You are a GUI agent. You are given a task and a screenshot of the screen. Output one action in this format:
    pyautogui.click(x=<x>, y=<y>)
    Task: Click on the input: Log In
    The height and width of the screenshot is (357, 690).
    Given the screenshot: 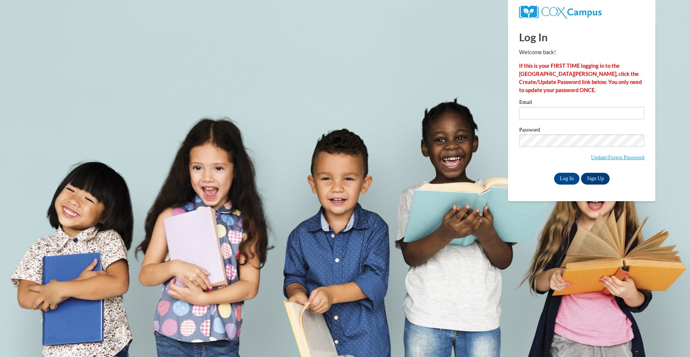 What is the action you would take?
    pyautogui.click(x=567, y=179)
    